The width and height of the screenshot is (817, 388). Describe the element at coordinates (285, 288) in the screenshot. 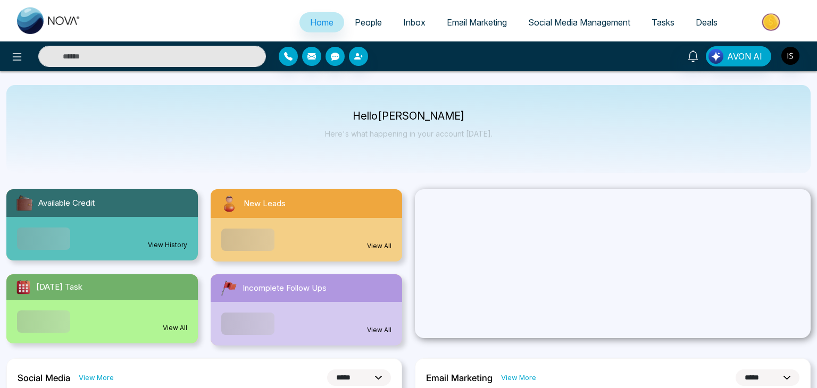

I see `span: Incomplete Follow Ups` at that location.